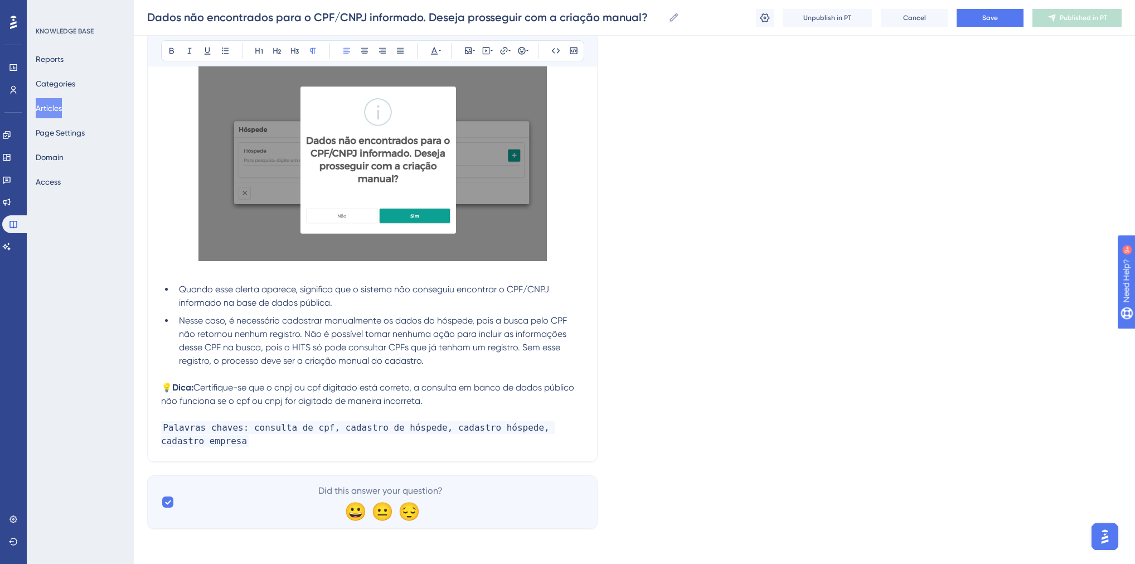  What do you see at coordinates (65, 31) in the screenshot?
I see `div: KNOWLEDGE BASE` at bounding box center [65, 31].